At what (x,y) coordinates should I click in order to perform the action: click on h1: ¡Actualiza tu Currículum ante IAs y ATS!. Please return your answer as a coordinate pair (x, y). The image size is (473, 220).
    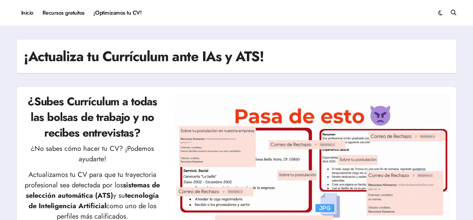
    Looking at the image, I should click on (144, 56).